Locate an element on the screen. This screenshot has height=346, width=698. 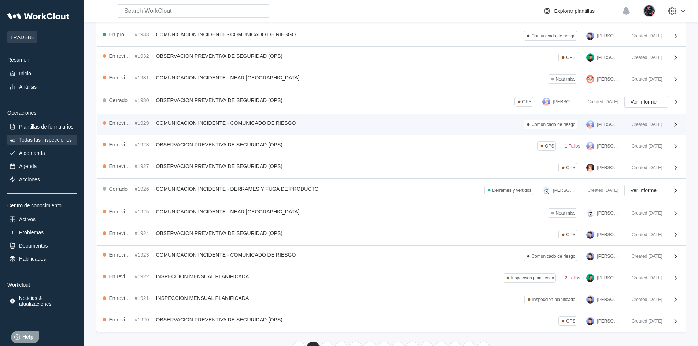
img: user-2.png is located at coordinates (591, 168).